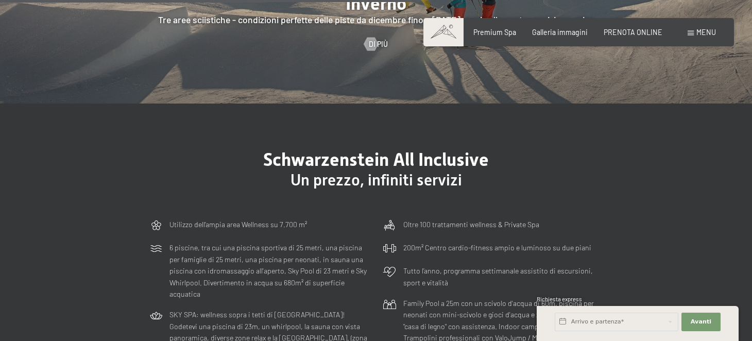 The height and width of the screenshot is (341, 752). Describe the element at coordinates (560, 32) in the screenshot. I see `a: Galleria immagini` at that location.